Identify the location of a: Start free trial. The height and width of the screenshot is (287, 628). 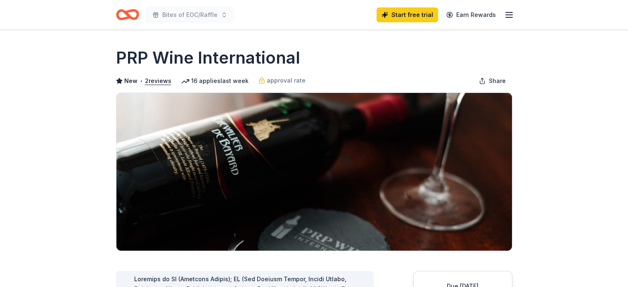
(407, 15).